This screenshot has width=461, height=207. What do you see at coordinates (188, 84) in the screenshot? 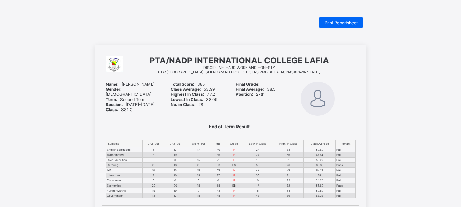
I see `span: 385` at bounding box center [188, 84].